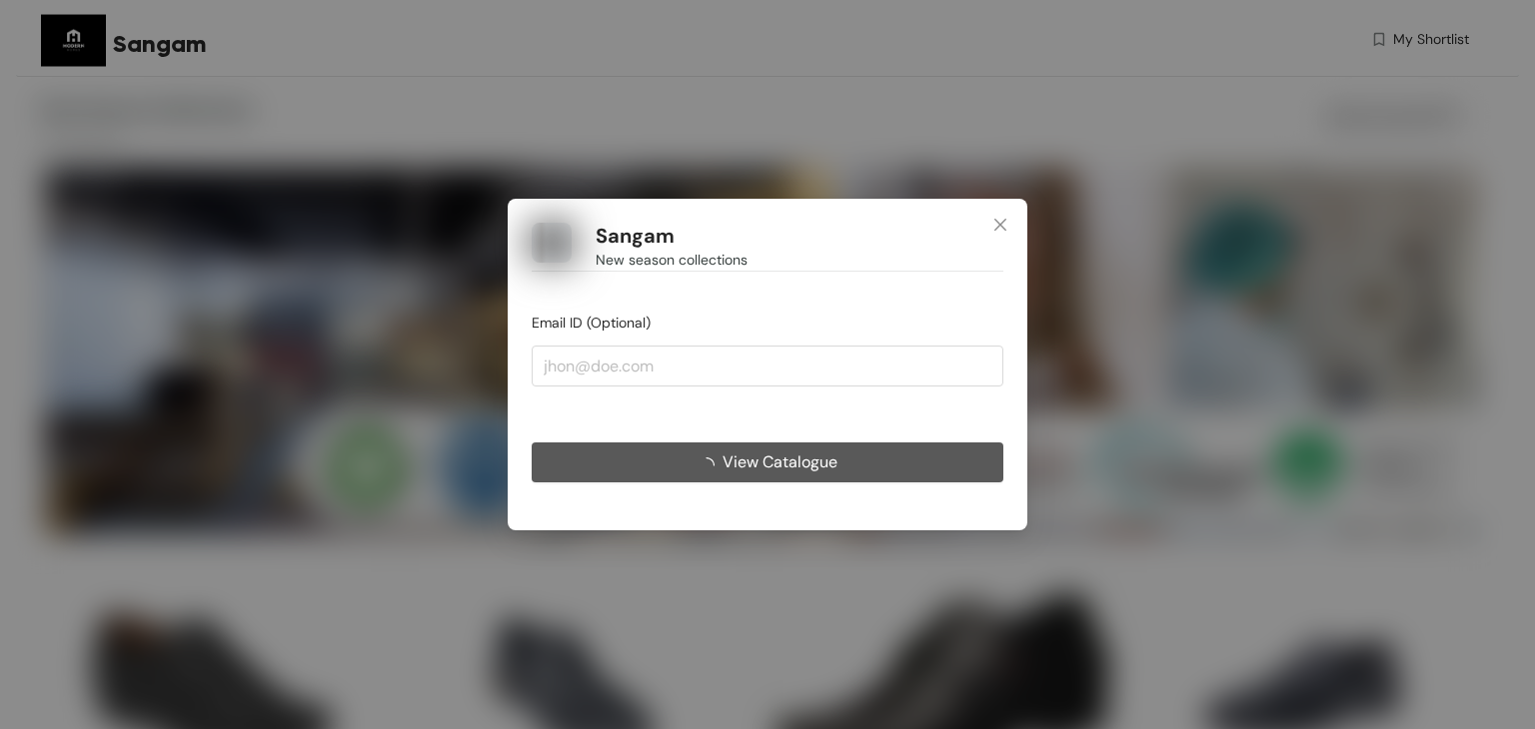  I want to click on span: close, so click(1000, 225).